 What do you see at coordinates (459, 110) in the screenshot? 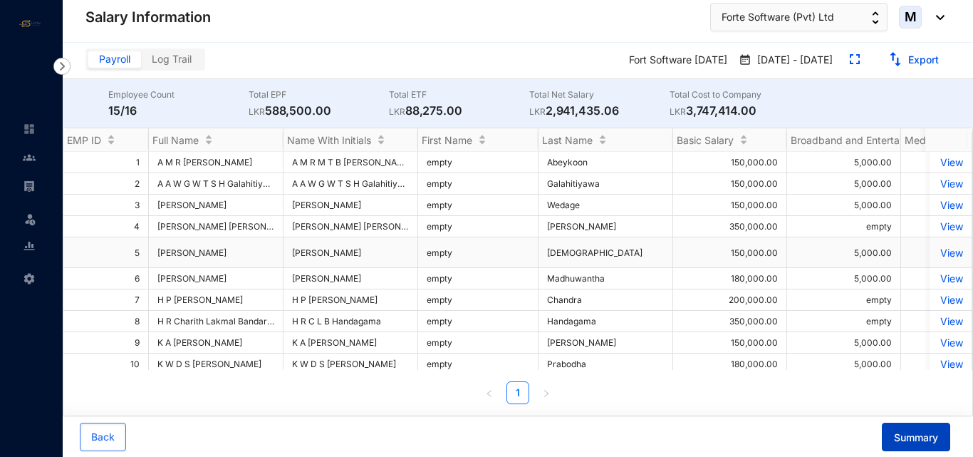
I see `p: 88,275.00` at bounding box center [459, 110].